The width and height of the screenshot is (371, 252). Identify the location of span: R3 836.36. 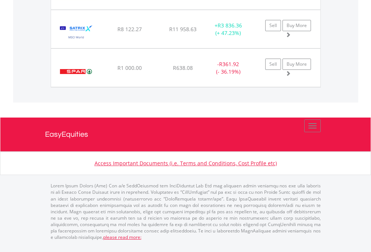
(230, 25).